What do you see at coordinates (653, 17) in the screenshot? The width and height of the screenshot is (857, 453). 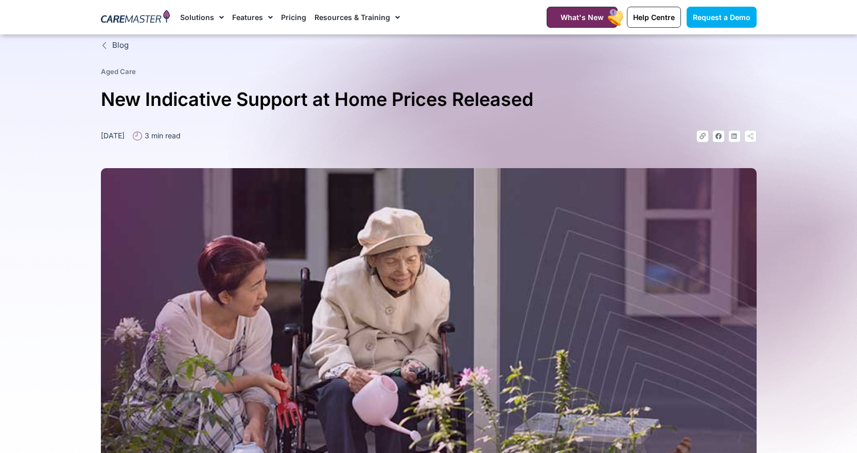 I see `a: Help Centre` at bounding box center [653, 17].